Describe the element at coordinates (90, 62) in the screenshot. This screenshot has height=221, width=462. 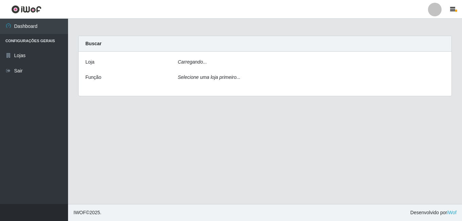
I see `label: Loja` at that location.